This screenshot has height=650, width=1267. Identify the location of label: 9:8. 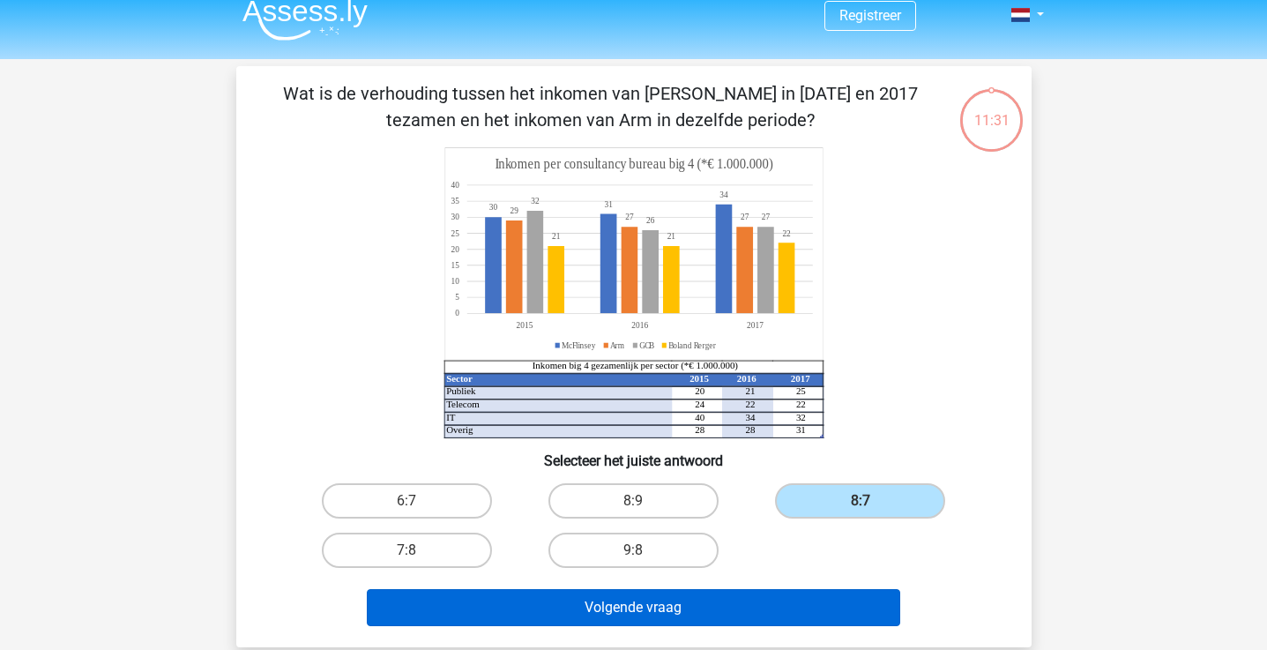
(633, 550).